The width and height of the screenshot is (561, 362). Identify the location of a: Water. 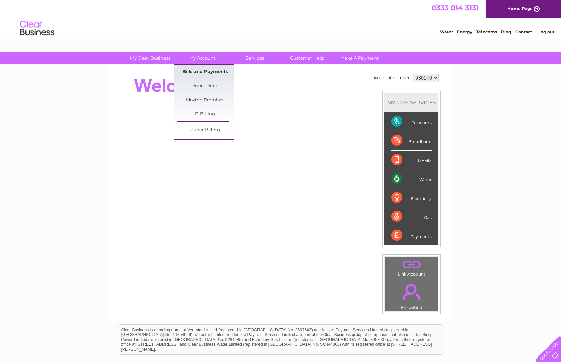
(447, 32).